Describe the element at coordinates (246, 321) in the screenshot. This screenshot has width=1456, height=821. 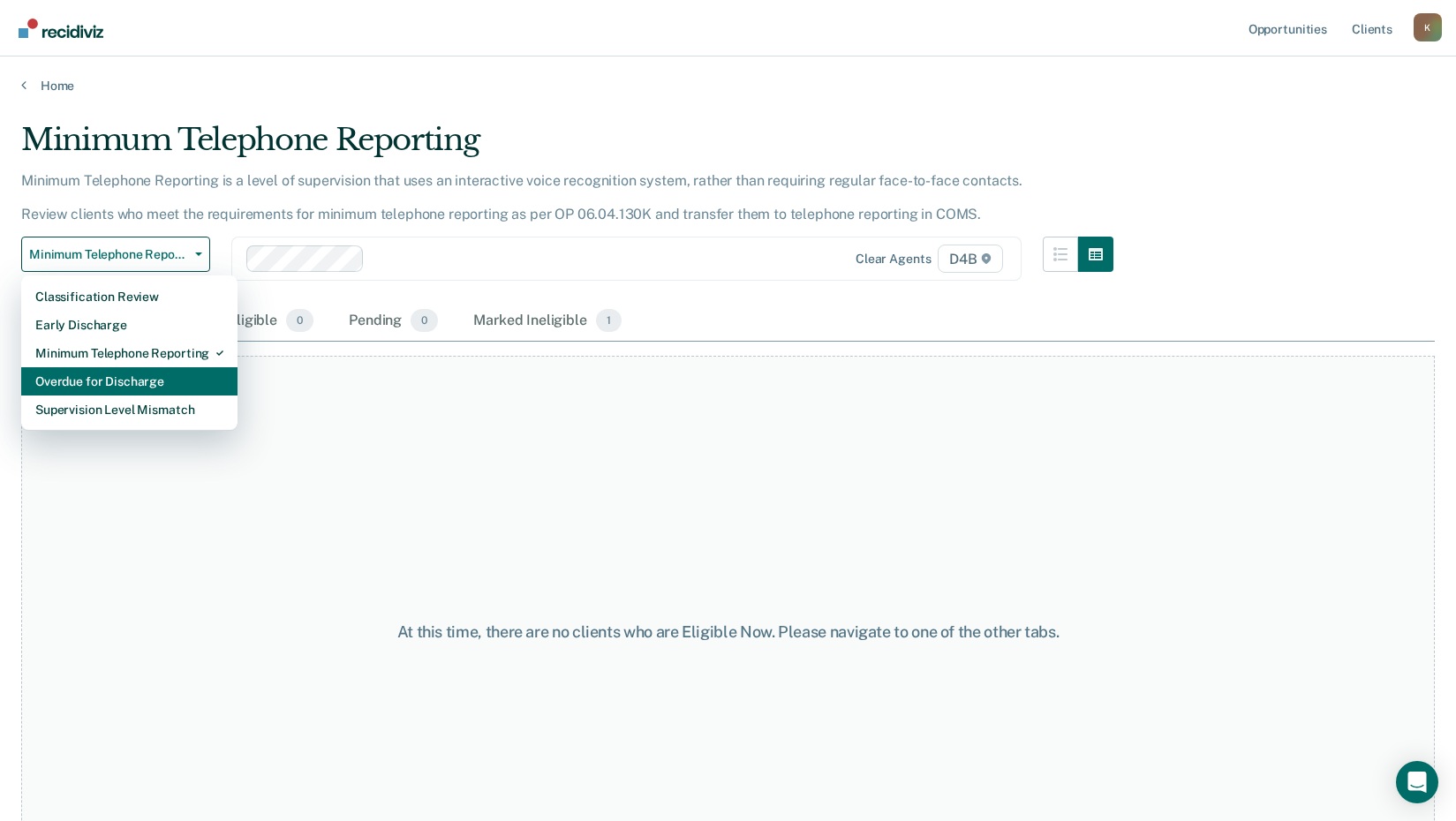
I see `div: Almost Eligible0` at that location.